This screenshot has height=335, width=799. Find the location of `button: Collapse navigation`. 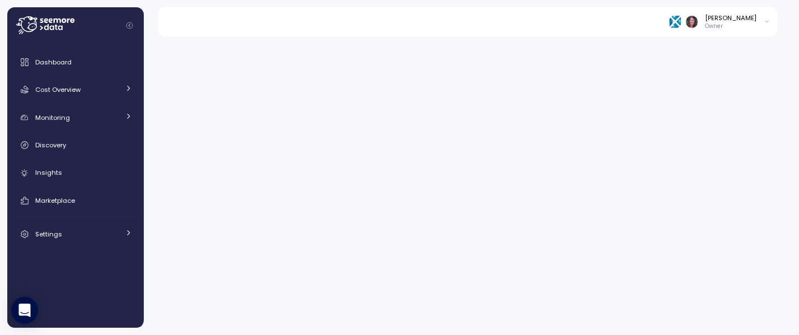

button: Collapse navigation is located at coordinates (129, 25).